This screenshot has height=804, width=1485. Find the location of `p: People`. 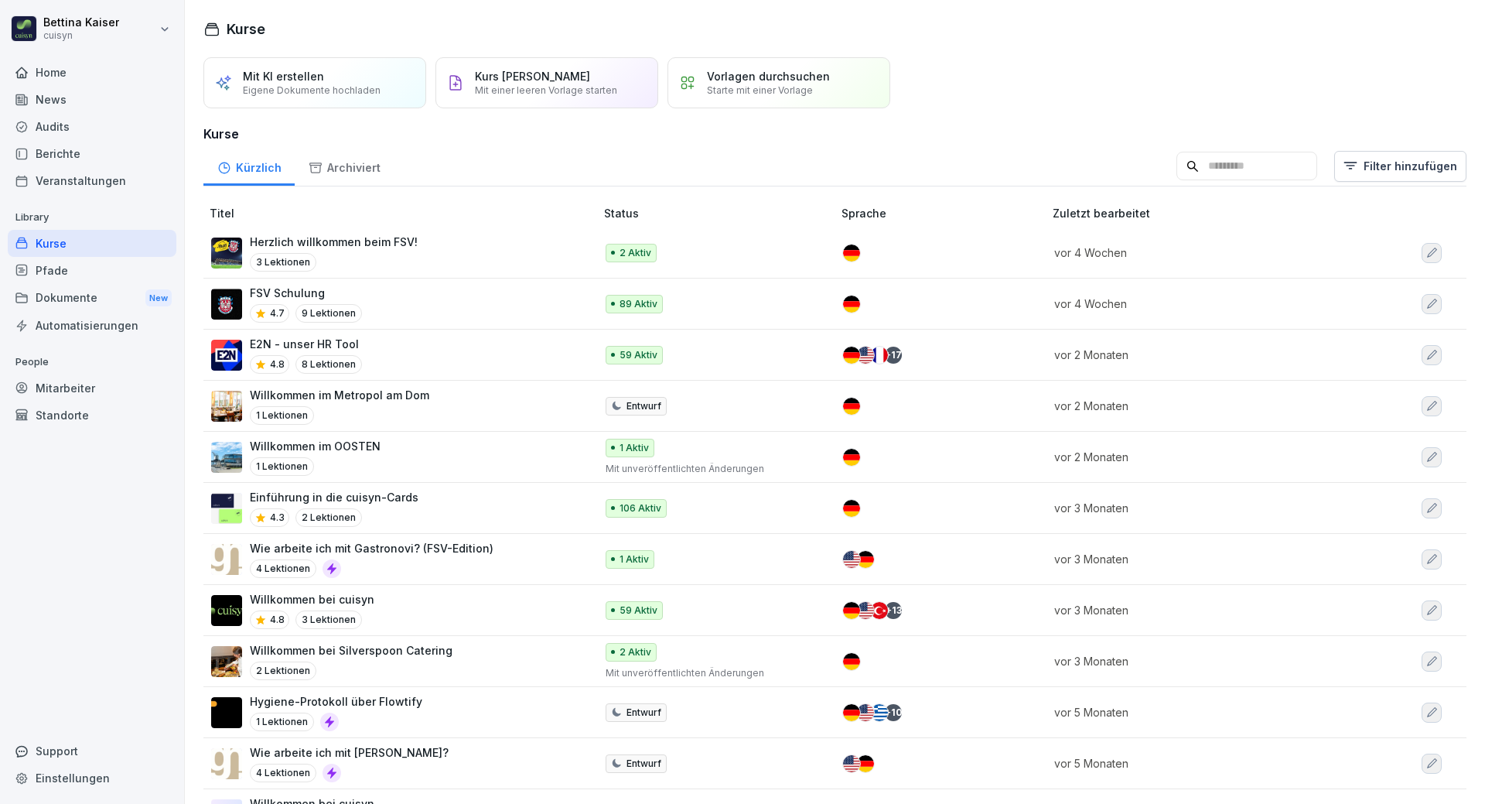

p: People is located at coordinates (92, 362).